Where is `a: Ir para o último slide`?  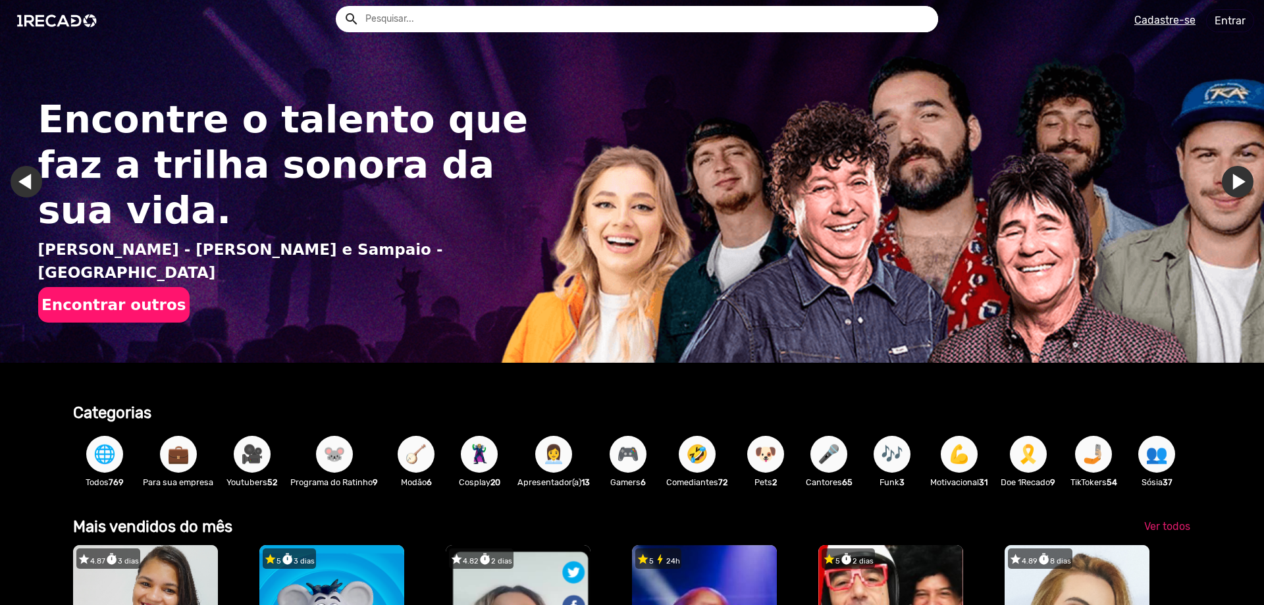 a: Ir para o último slide is located at coordinates (26, 182).